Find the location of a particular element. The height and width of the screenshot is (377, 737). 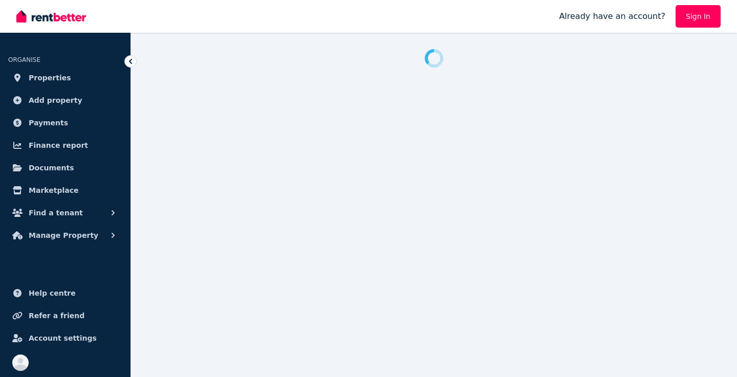

span: Properties is located at coordinates (50, 78).